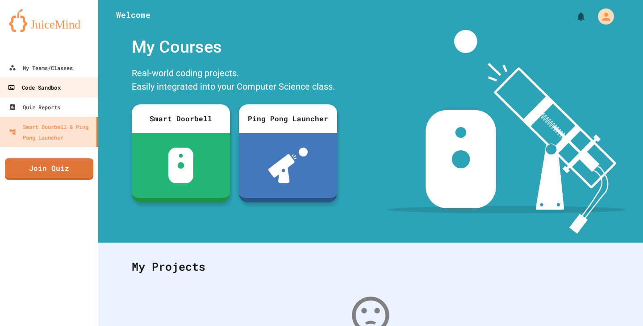 Image resolution: width=643 pixels, height=326 pixels. I want to click on div: Code Sandbox, so click(34, 88).